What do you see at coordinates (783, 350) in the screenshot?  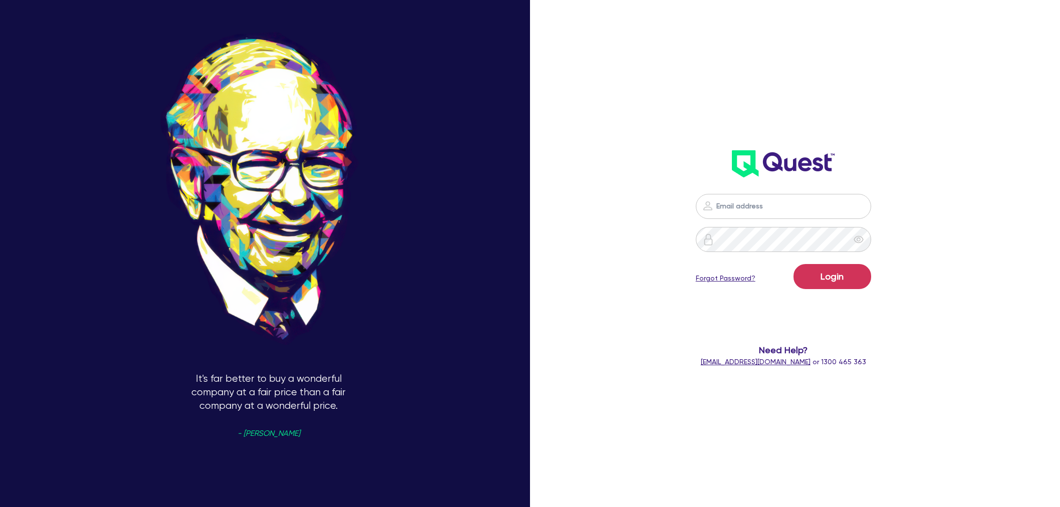 I see `span: Need Help?` at bounding box center [783, 350].